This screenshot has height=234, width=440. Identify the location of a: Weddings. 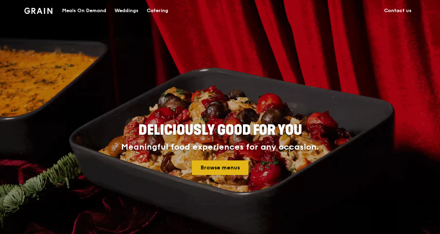
(126, 11).